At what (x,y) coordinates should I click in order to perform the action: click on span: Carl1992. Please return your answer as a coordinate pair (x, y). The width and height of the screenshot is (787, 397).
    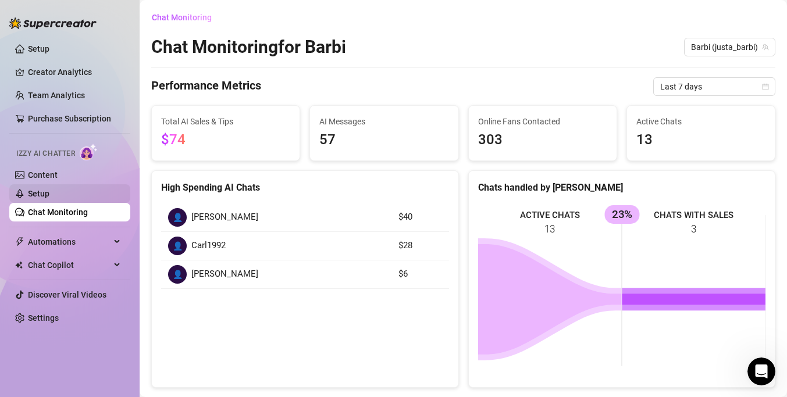
    Looking at the image, I should click on (208, 246).